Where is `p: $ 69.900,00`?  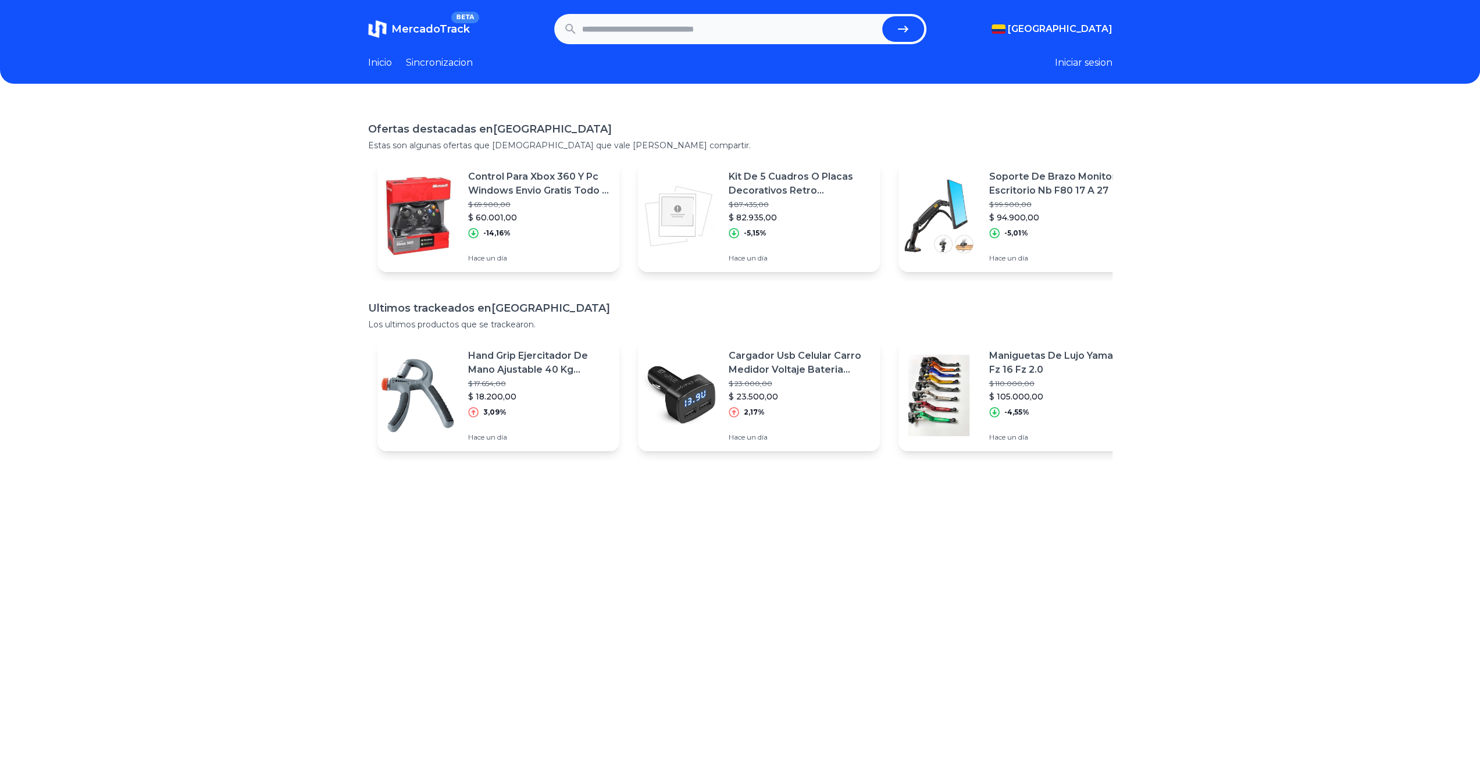
p: $ 69.900,00 is located at coordinates (539, 205).